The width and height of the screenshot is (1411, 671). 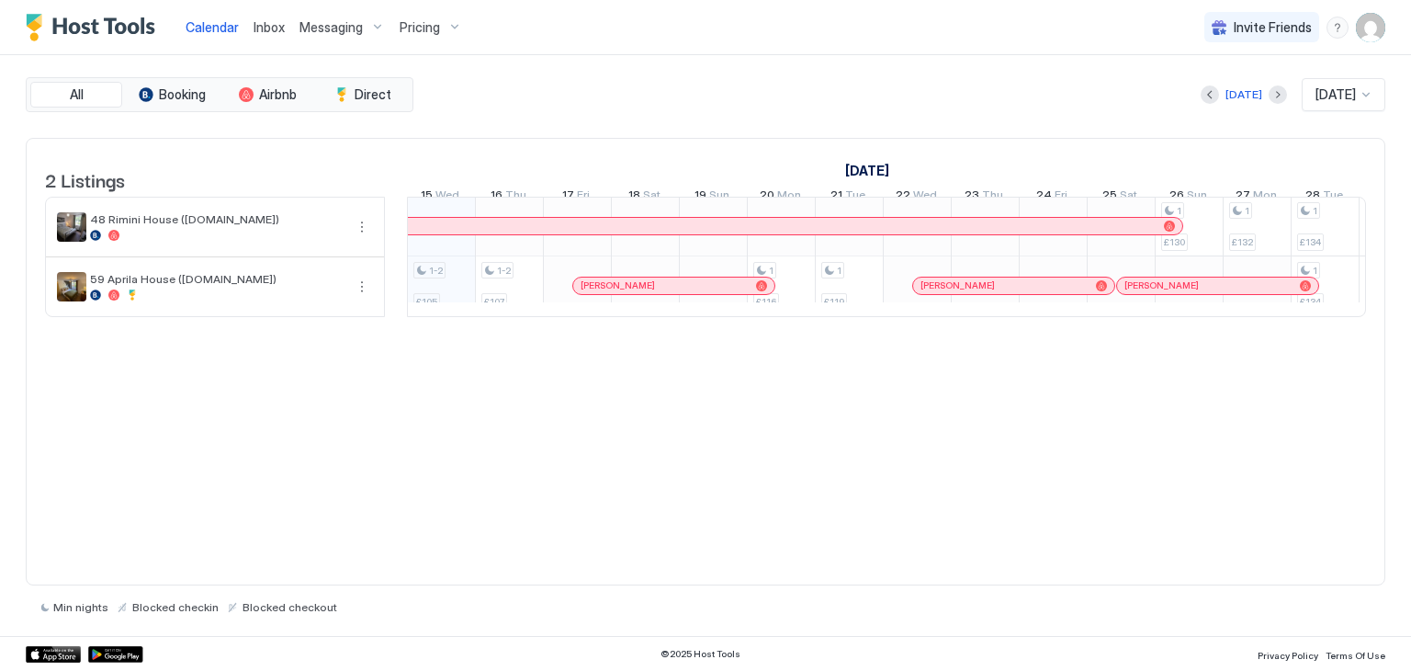 What do you see at coordinates (508, 197) in the screenshot?
I see `a: October 16, 2025` at bounding box center [508, 197].